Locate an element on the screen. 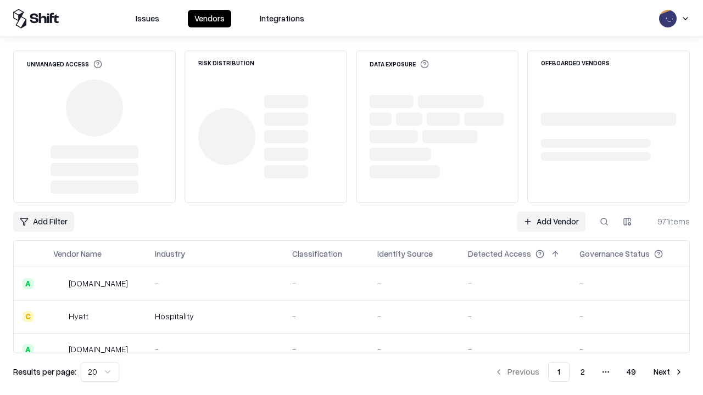 This screenshot has width=703, height=395. a: Add Vendor is located at coordinates (551, 222).